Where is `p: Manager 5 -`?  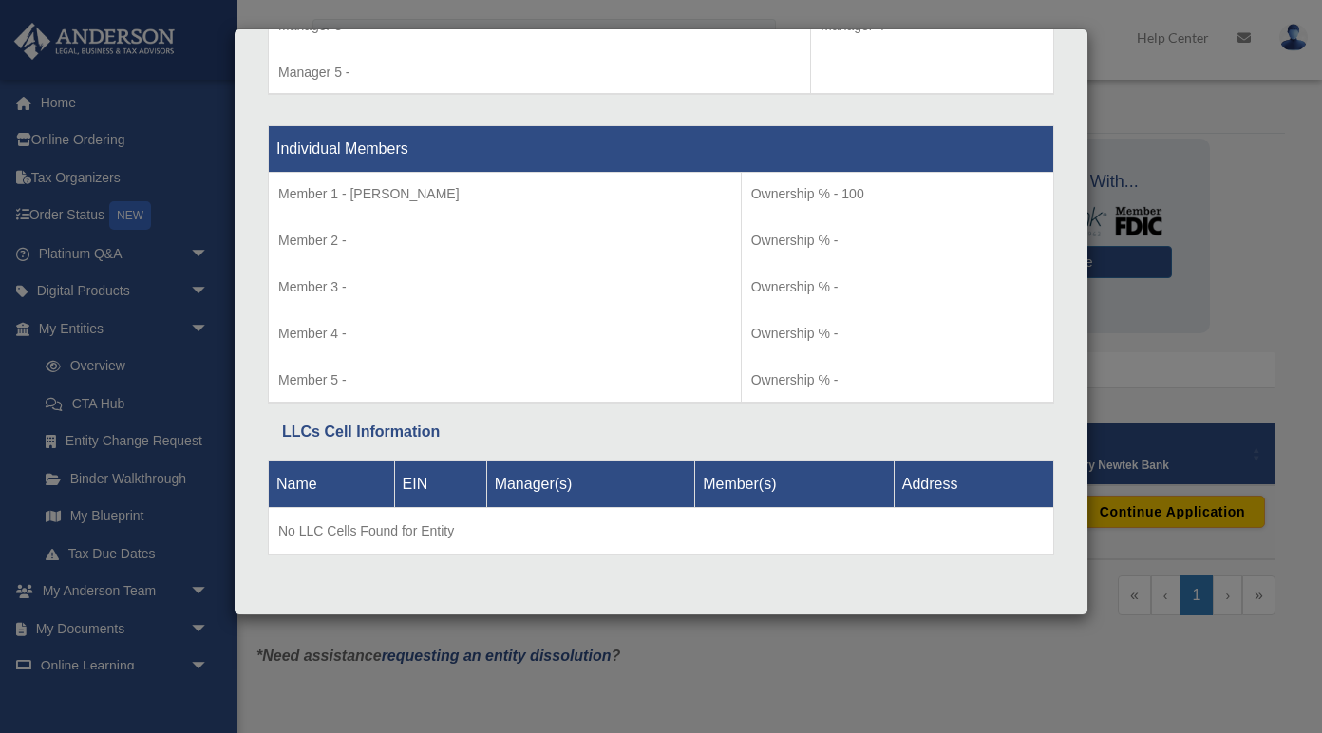
p: Manager 5 - is located at coordinates (539, 72).